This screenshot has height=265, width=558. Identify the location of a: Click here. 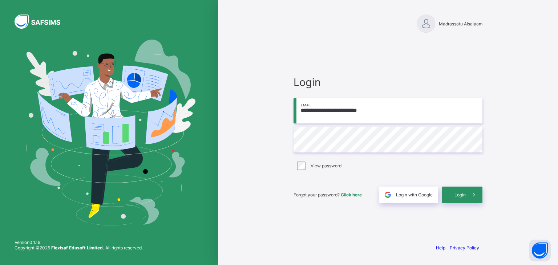
(351, 195).